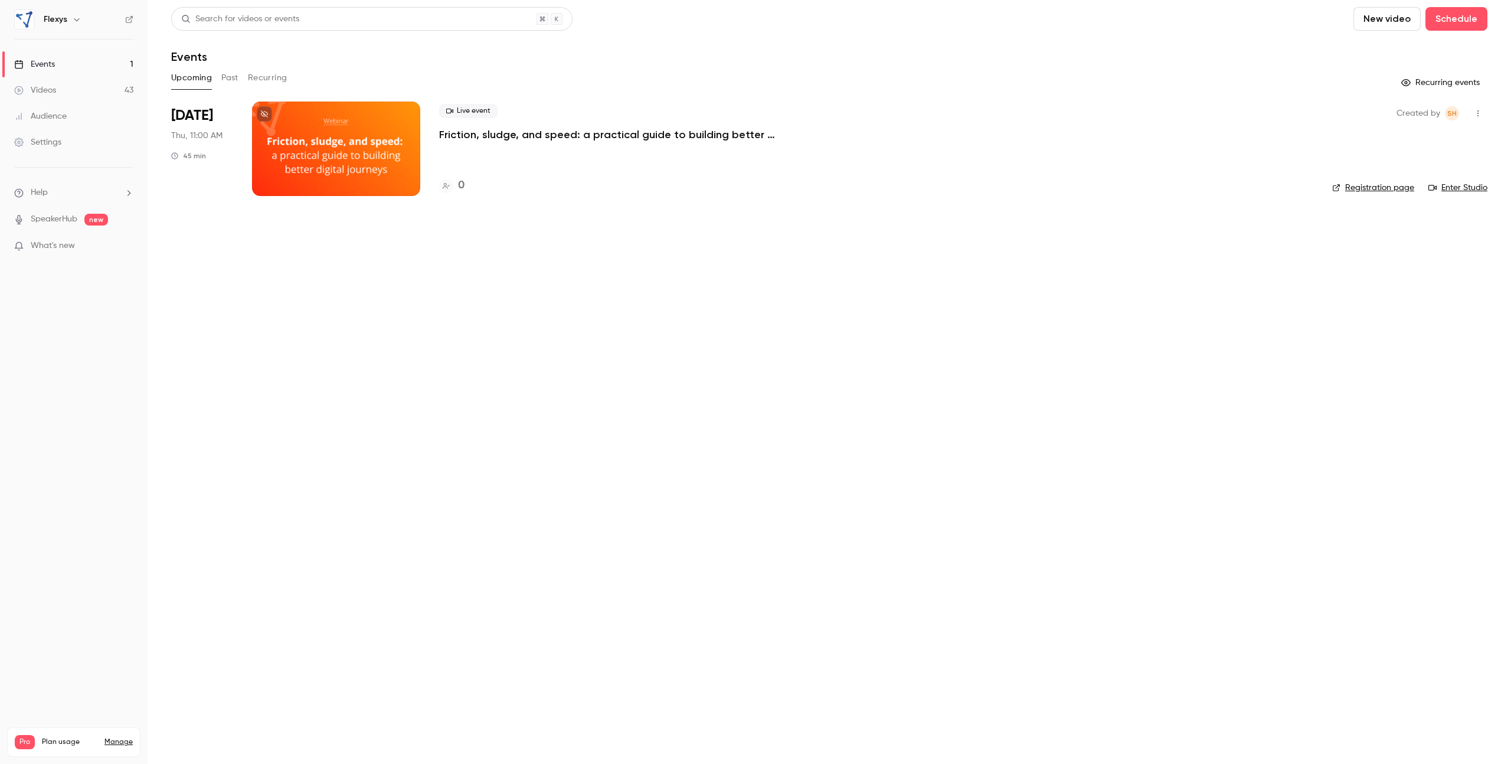 This screenshot has height=764, width=1511. What do you see at coordinates (1441, 83) in the screenshot?
I see `button: Recurring events` at bounding box center [1441, 83].